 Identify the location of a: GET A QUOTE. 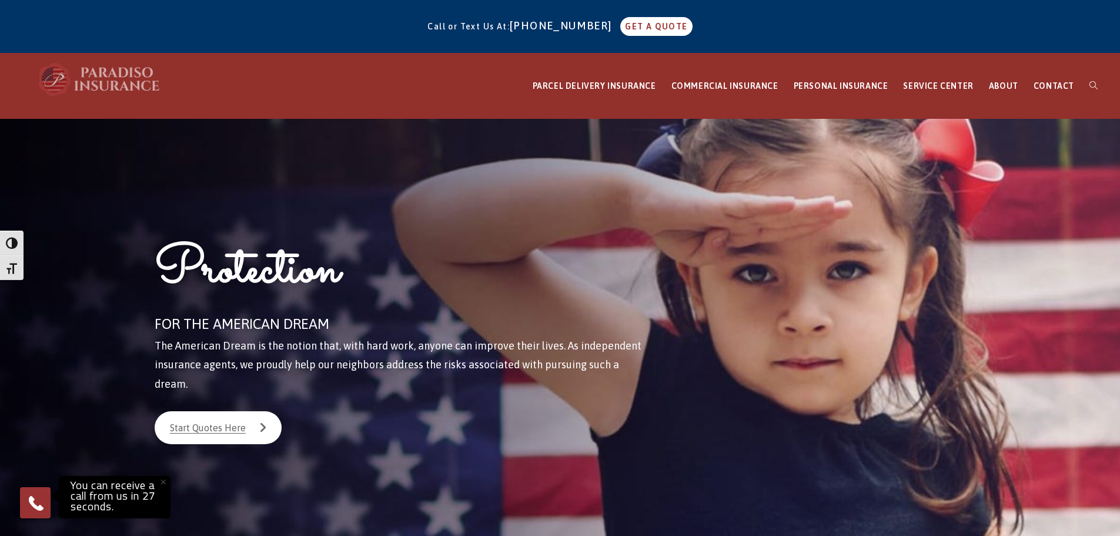
(656, 26).